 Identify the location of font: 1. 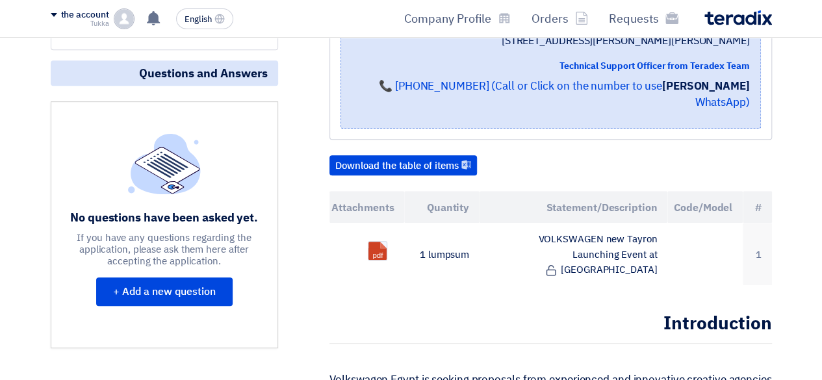
(758, 254).